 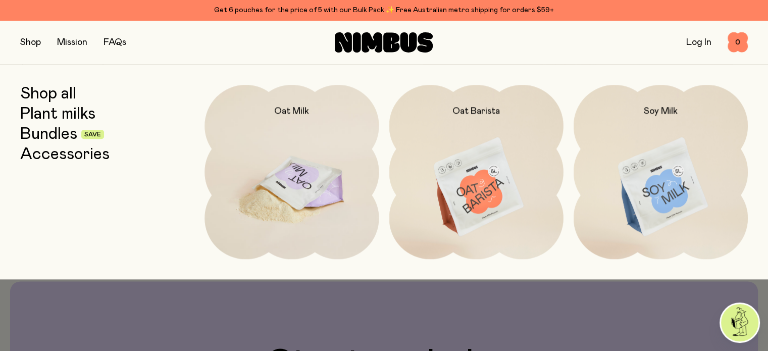 What do you see at coordinates (58, 114) in the screenshot?
I see `a: Plant milks` at bounding box center [58, 114].